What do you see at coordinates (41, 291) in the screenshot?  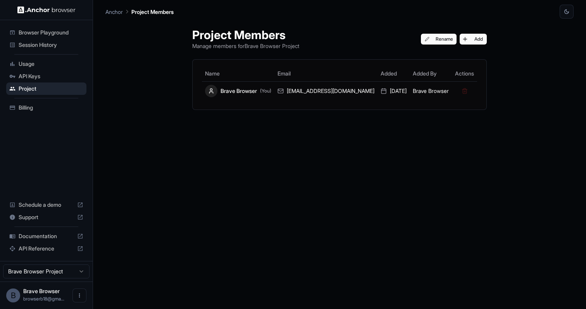 I see `span: Brave Browser` at bounding box center [41, 291].